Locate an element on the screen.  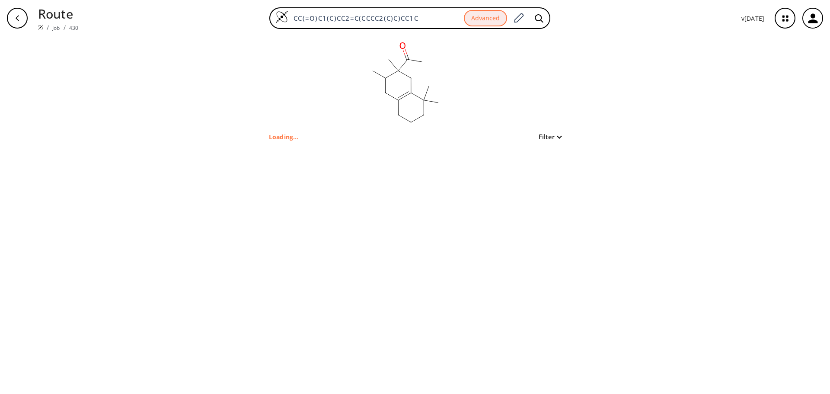
p: Loading... is located at coordinates (283, 137).